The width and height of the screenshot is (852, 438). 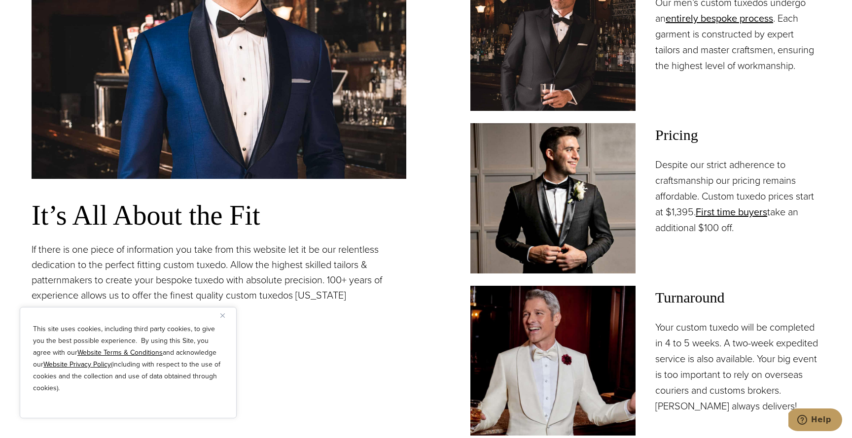 I want to click on p: This site uses cookies, including third party cookies, to give you the best possible experience. ..., so click(x=128, y=359).